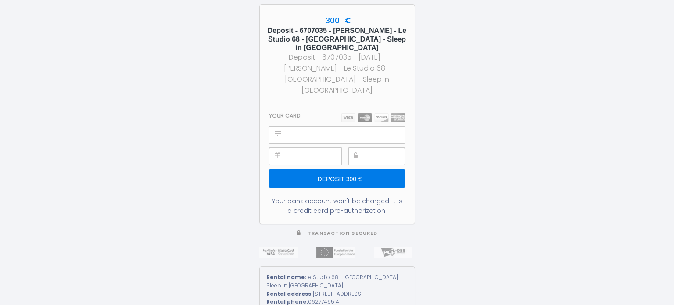 This screenshot has height=305, width=674. I want to click on span: Transaction secured, so click(342, 233).